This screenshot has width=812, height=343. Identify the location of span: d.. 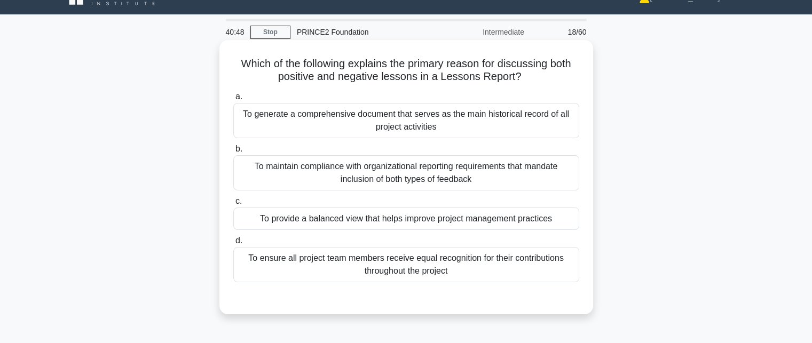
(239, 240).